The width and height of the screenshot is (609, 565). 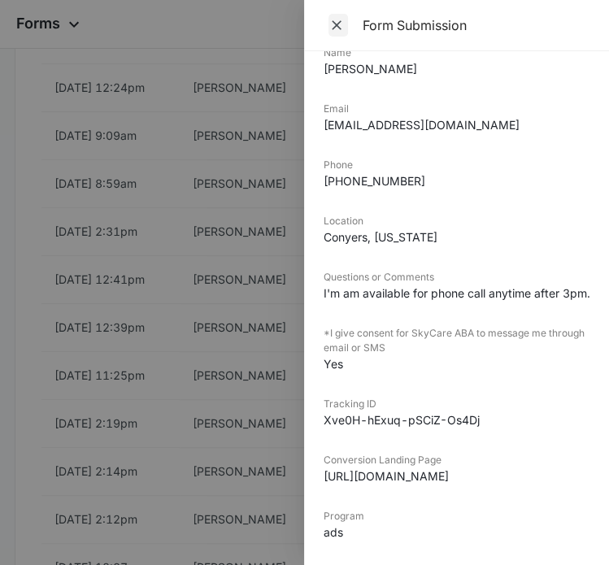 What do you see at coordinates (456, 420) in the screenshot?
I see `dd: Xve0H-hExuq-pSCiZ-Os4Dj` at bounding box center [456, 420].